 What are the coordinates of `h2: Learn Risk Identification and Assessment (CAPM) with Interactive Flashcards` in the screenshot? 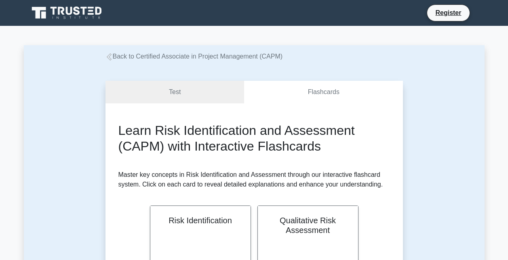 It's located at (254, 138).